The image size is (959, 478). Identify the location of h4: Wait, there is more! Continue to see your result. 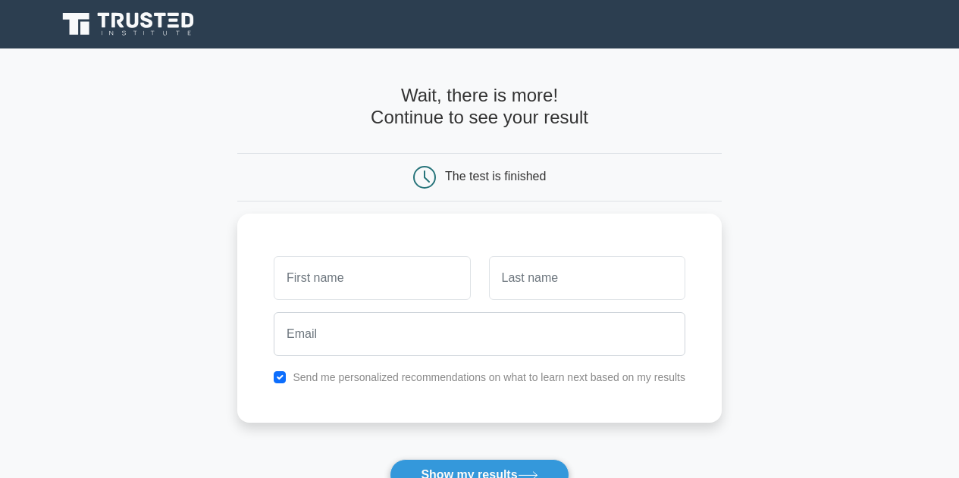
(479, 107).